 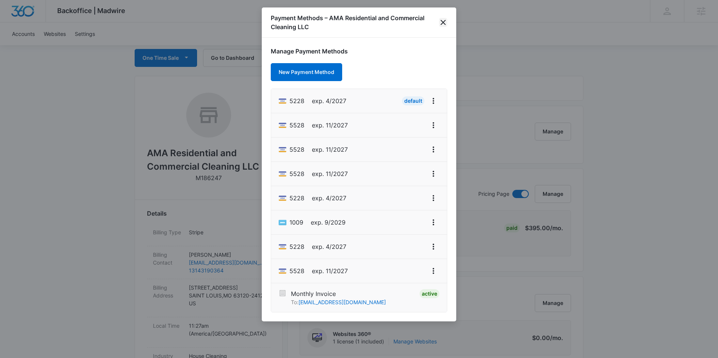 What do you see at coordinates (306, 72) in the screenshot?
I see `button: New Payment Method` at bounding box center [306, 72].